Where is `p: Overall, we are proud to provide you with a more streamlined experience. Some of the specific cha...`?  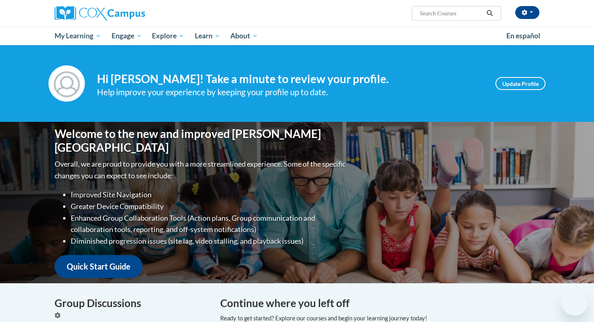 p: Overall, we are proud to provide you with a more streamlined experience. Some of the specific cha... is located at coordinates (201, 170).